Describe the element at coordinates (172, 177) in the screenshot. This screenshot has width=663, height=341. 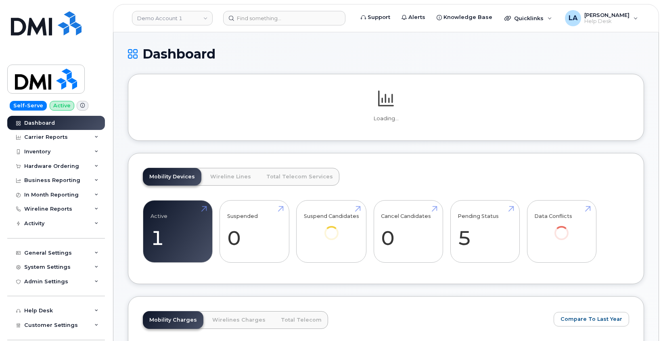
I see `a: Mobility Devices` at that location.